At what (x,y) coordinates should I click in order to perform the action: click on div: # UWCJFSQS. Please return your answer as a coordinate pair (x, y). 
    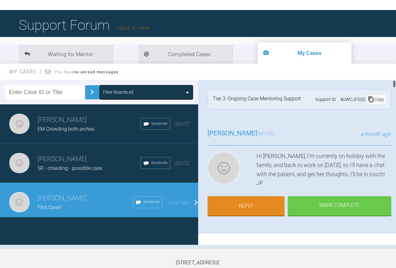
    Looking at the image, I should click on (353, 99).